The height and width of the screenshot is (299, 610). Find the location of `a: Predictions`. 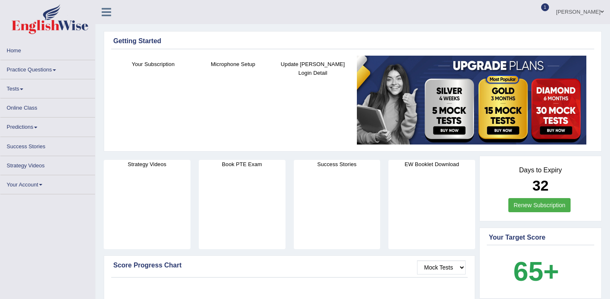

a: Predictions is located at coordinates (48, 125).